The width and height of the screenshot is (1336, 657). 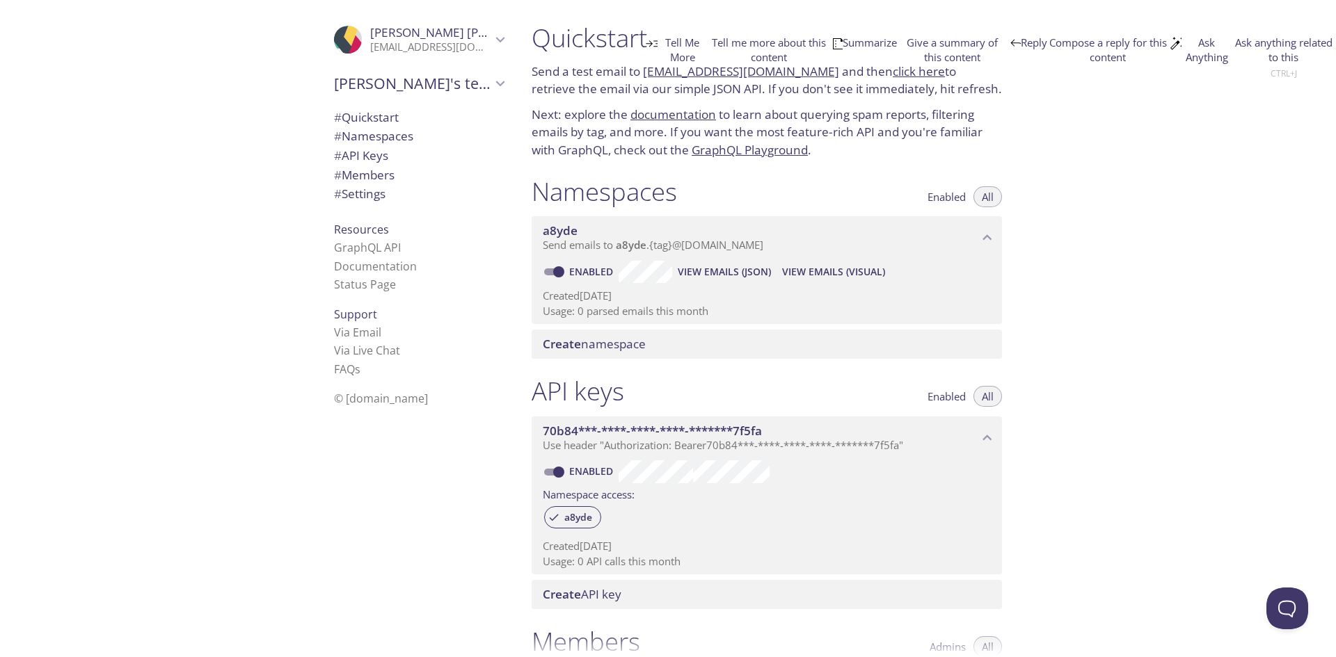 What do you see at coordinates (366, 117) in the screenshot?
I see `span: Quickstart` at bounding box center [366, 117].